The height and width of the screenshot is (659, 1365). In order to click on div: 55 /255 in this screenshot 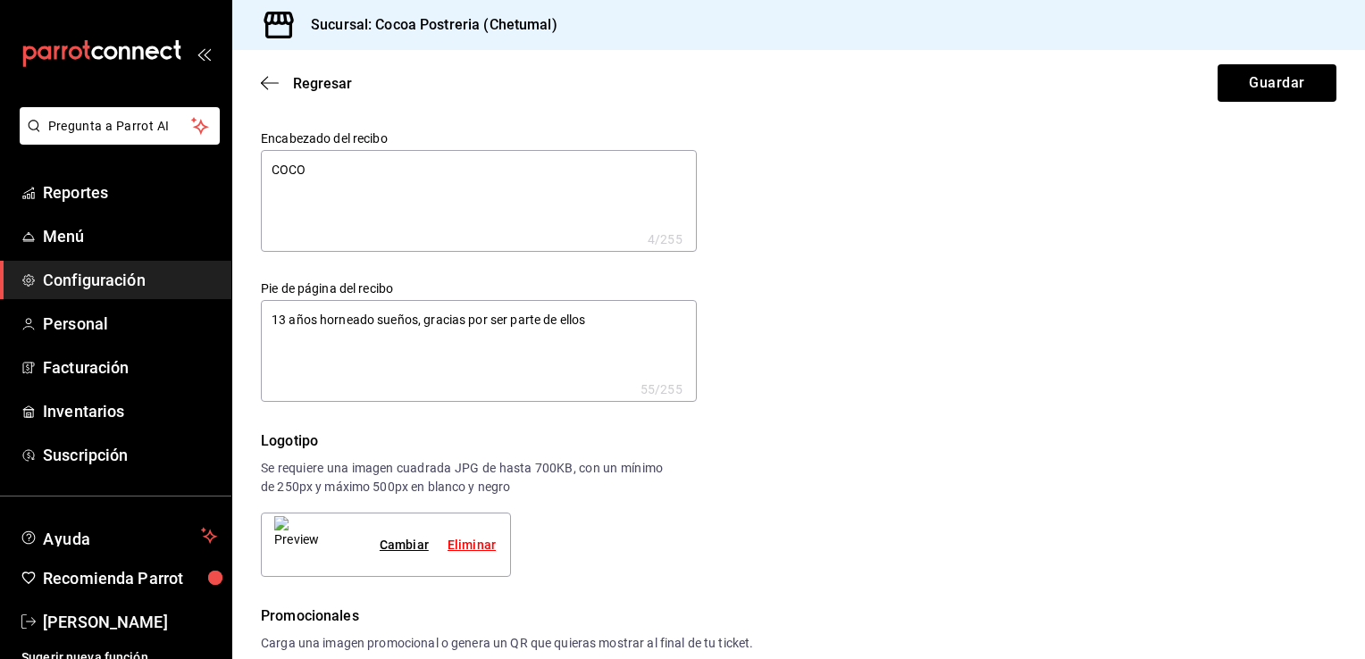, I will do `click(661, 390)`.